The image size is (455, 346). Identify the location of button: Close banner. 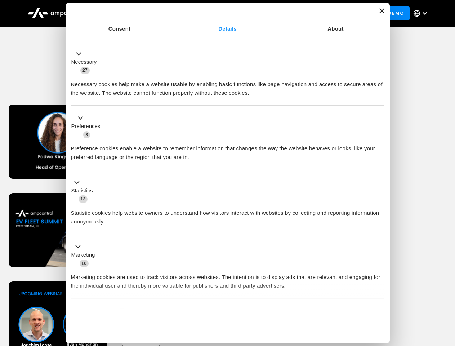
(382, 11).